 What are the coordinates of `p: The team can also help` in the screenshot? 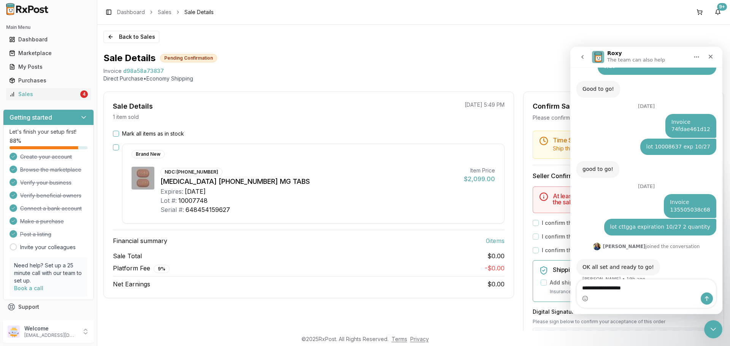 It's located at (66, 13).